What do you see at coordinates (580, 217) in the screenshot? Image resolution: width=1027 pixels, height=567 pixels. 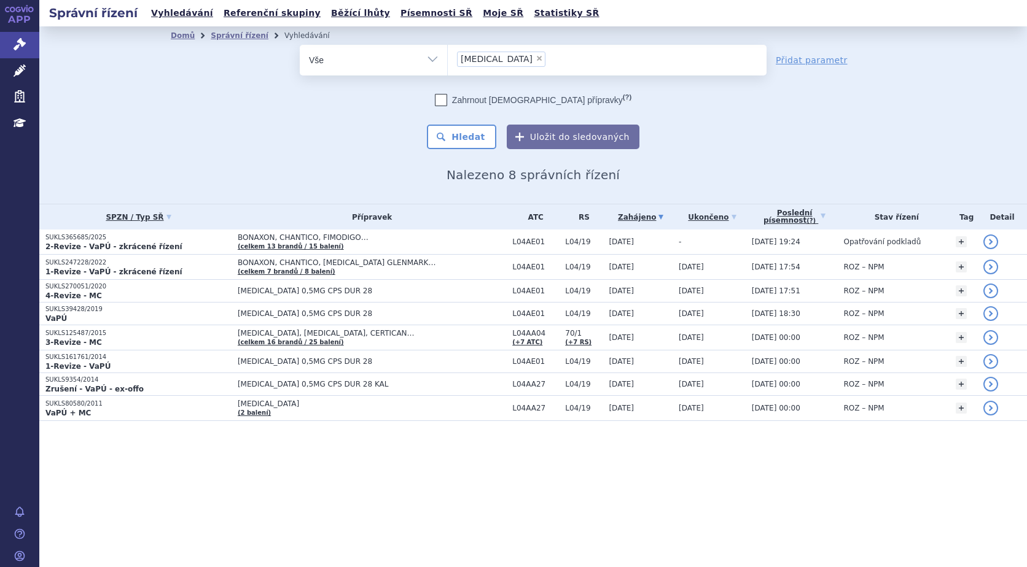 I see `th: RS` at bounding box center [580, 217].